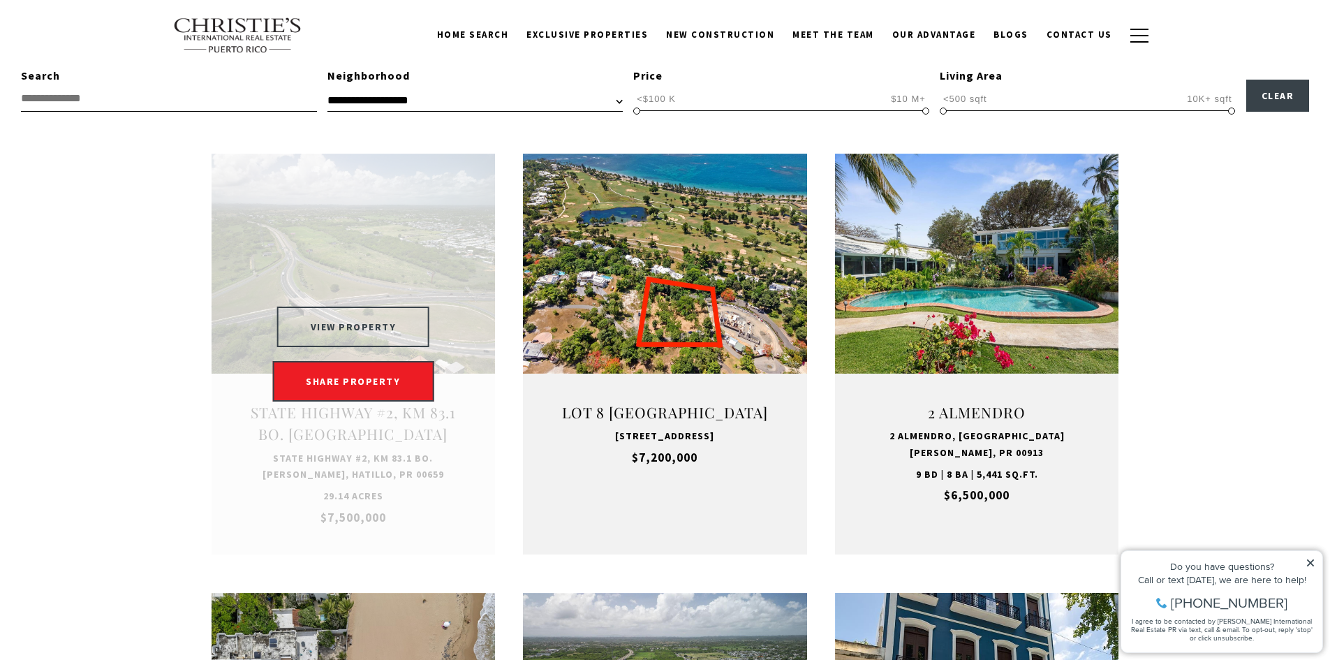  I want to click on a: Blogs, so click(1011, 35).